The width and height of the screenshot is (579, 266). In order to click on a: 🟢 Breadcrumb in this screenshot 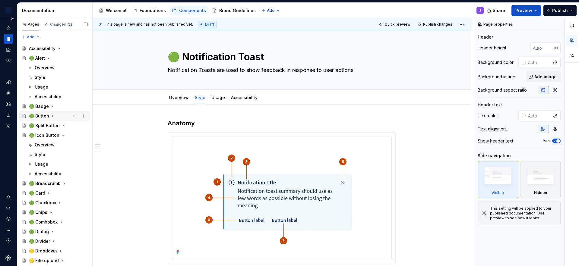, I will do `click(55, 184)`.